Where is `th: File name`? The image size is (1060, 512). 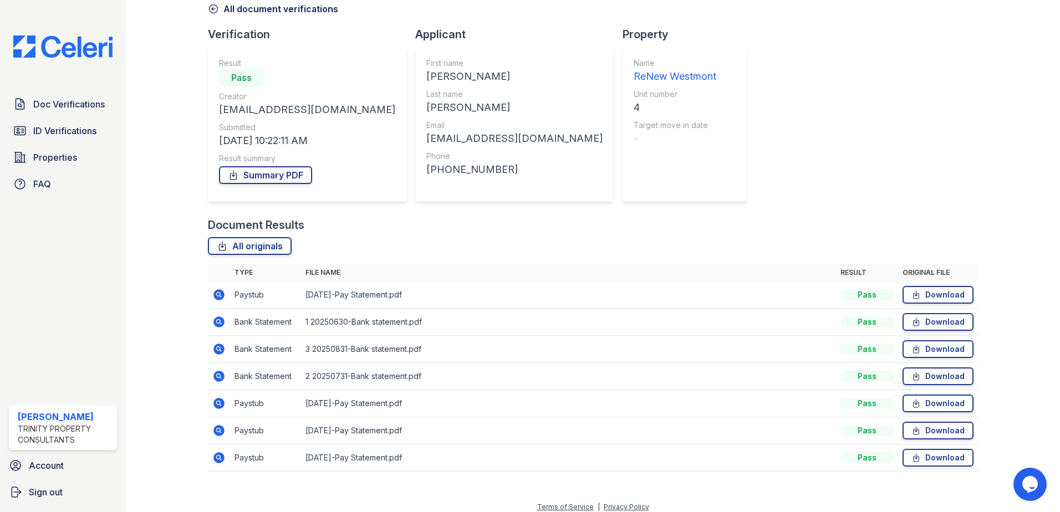 th: File name is located at coordinates (568, 273).